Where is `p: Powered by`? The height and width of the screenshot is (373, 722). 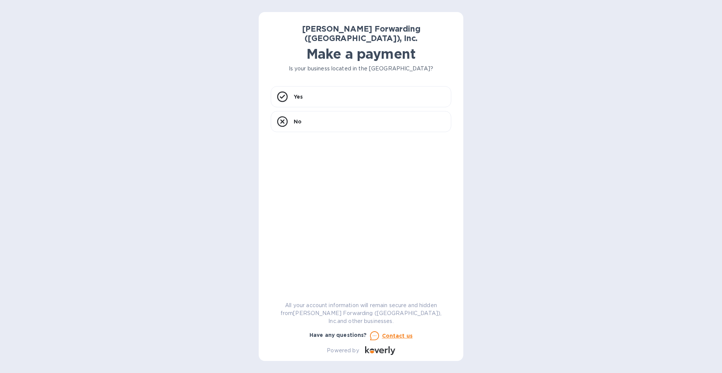
p: Powered by is located at coordinates (343, 350).